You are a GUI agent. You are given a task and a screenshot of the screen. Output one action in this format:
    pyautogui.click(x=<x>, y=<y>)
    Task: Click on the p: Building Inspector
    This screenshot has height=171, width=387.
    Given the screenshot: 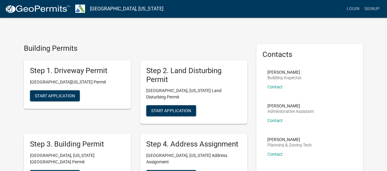 What is the action you would take?
    pyautogui.click(x=284, y=78)
    